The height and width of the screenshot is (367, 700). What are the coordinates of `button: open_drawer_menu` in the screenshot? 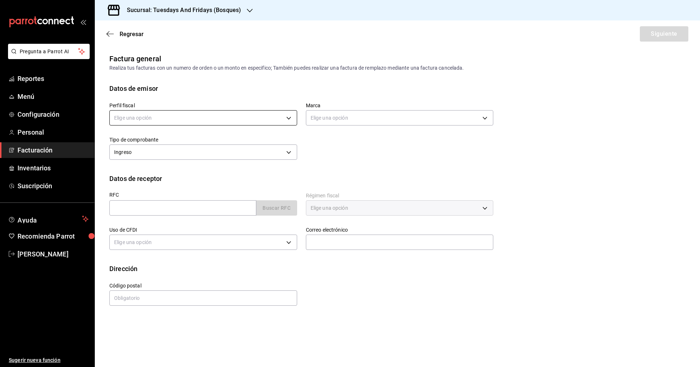 It's located at (83, 22).